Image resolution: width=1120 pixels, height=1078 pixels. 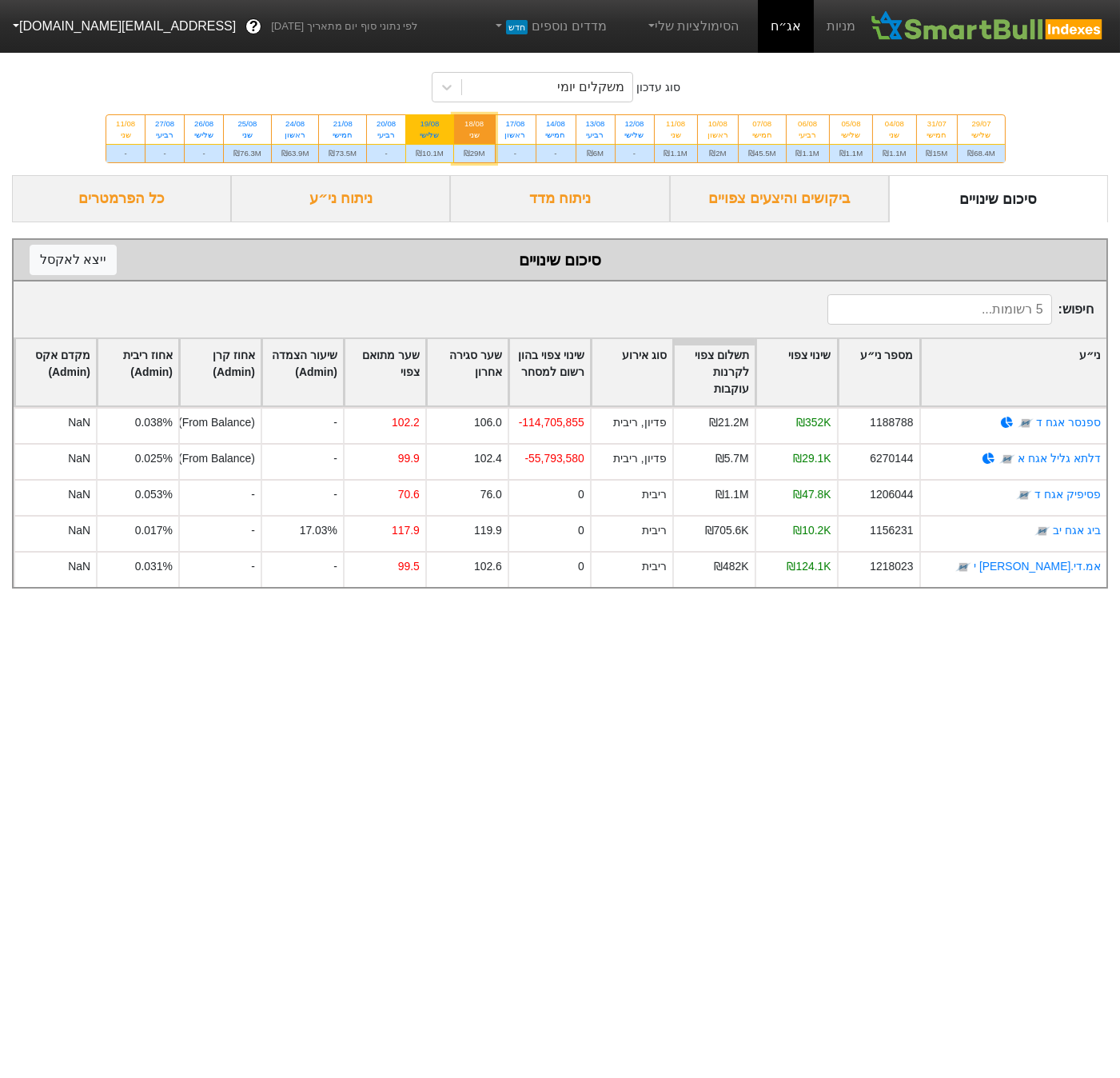 What do you see at coordinates (729, 422) in the screenshot?
I see `div: ₪21.2M` at bounding box center [729, 422].